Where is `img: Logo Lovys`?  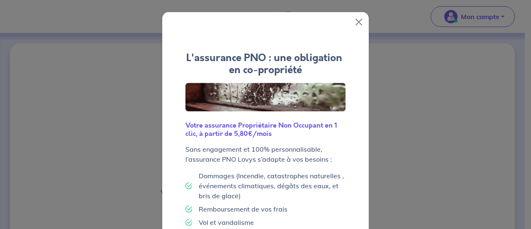 img: Logo Lovys is located at coordinates (265, 97).